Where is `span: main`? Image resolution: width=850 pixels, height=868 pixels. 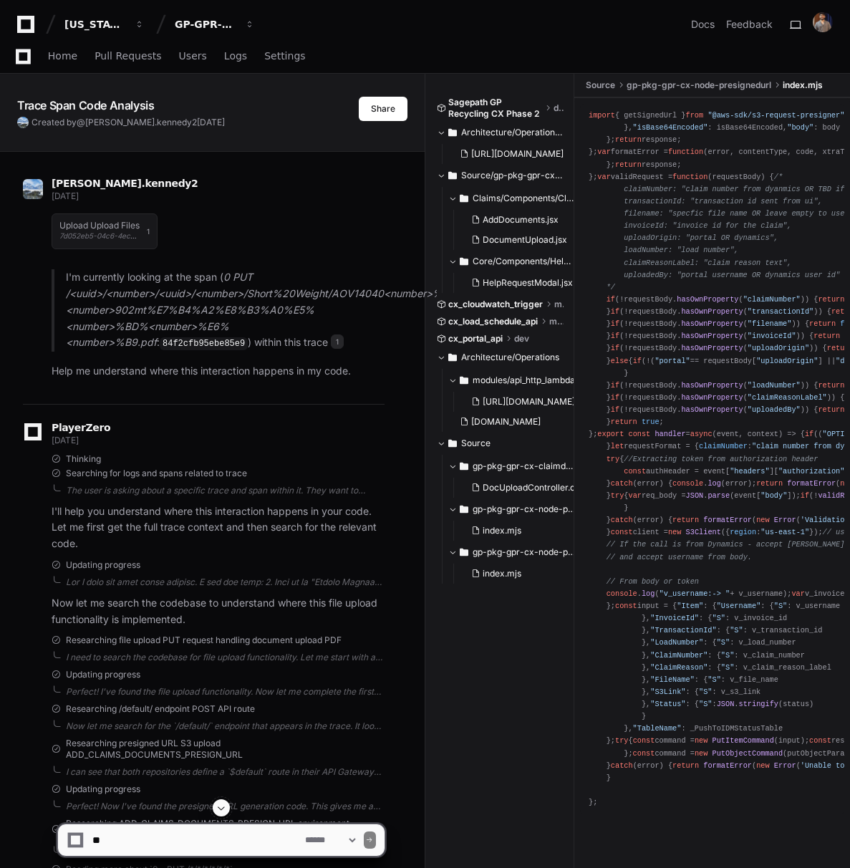
span: main is located at coordinates (559, 304).